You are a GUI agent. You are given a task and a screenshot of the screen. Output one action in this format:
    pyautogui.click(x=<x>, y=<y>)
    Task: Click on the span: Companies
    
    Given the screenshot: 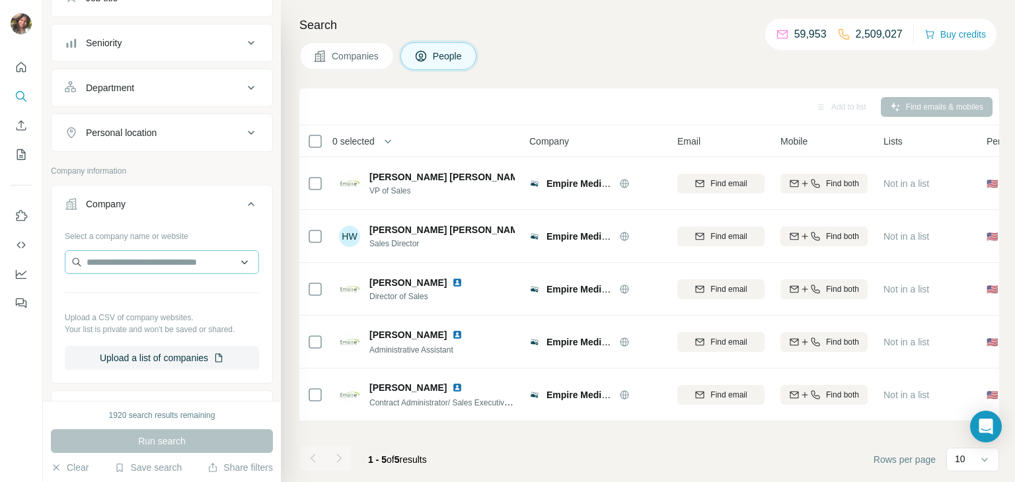 What is the action you would take?
    pyautogui.click(x=355, y=56)
    